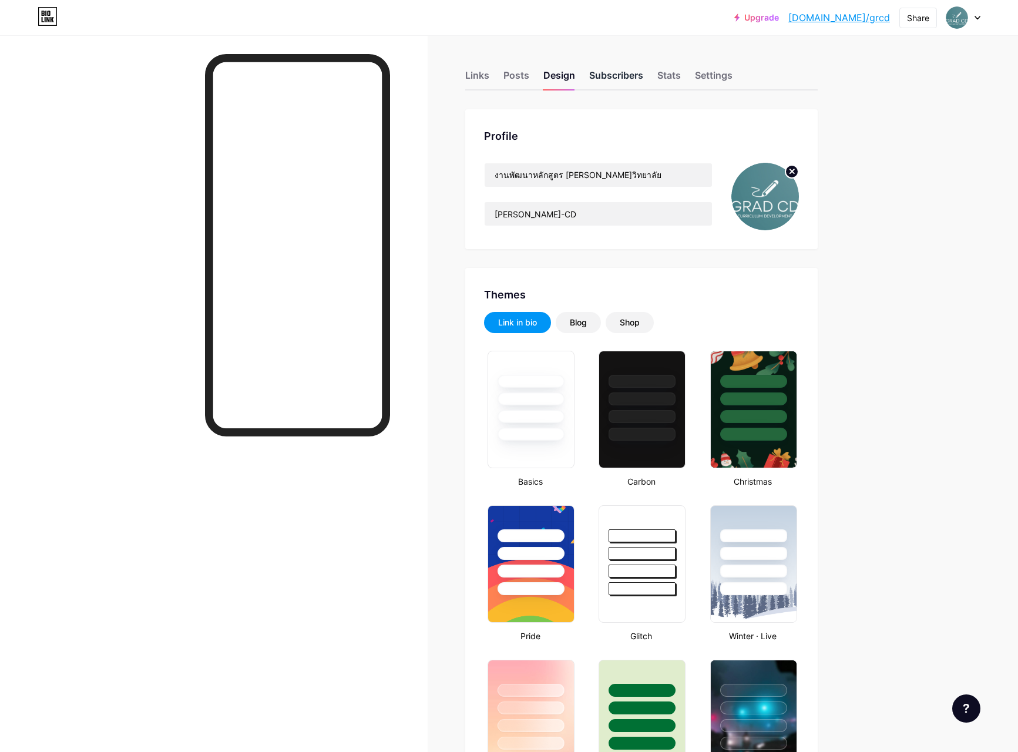 The width and height of the screenshot is (1018, 752). I want to click on div: Links, so click(477, 79).